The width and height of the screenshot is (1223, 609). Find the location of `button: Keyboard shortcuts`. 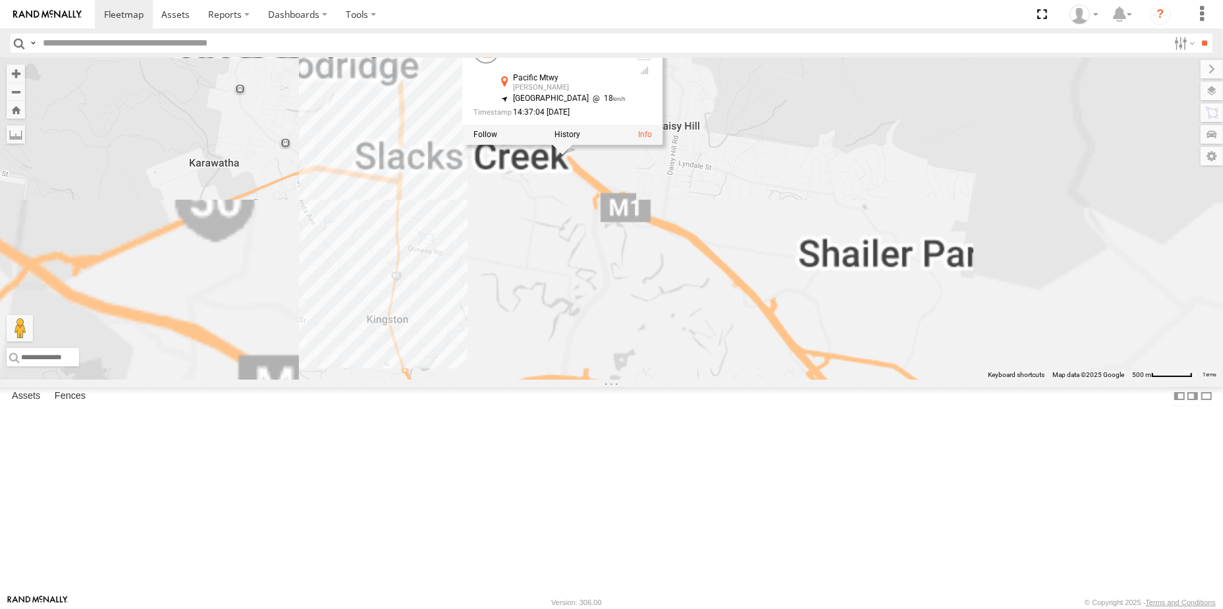

button: Keyboard shortcuts is located at coordinates (1016, 375).